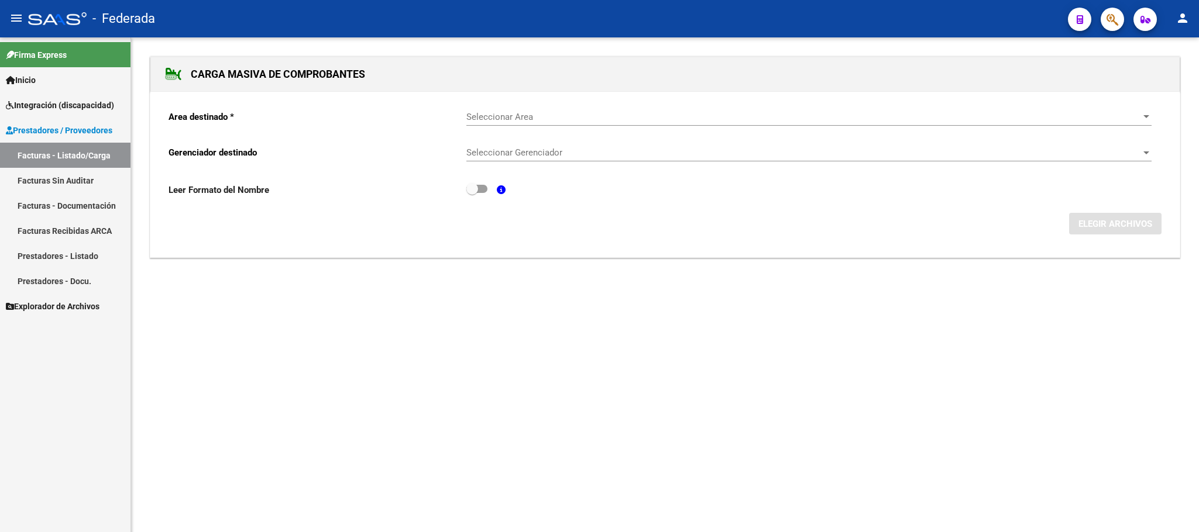  I want to click on span: Inicio, so click(20, 80).